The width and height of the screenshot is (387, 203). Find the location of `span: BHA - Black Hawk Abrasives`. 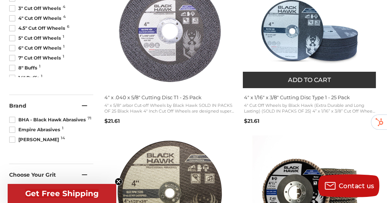

span: BHA - Black Hawk Abrasives is located at coordinates (49, 120).